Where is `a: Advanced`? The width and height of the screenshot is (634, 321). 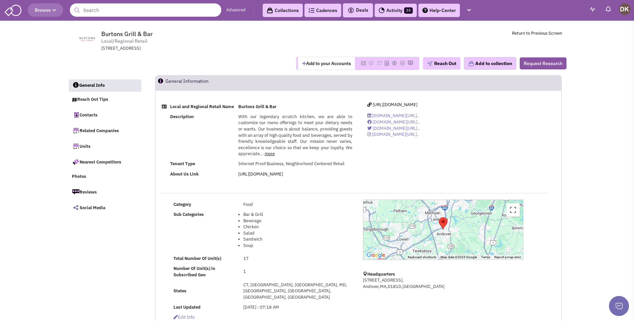 a: Advanced is located at coordinates (236, 10).